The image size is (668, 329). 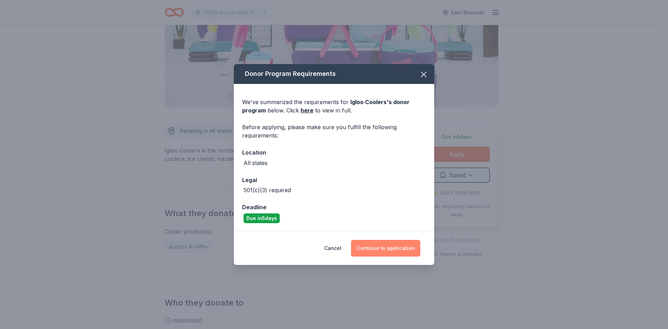 What do you see at coordinates (334, 106) in the screenshot?
I see `div: We've summarized the requirements for below. Click to view in full.` at bounding box center [334, 106].